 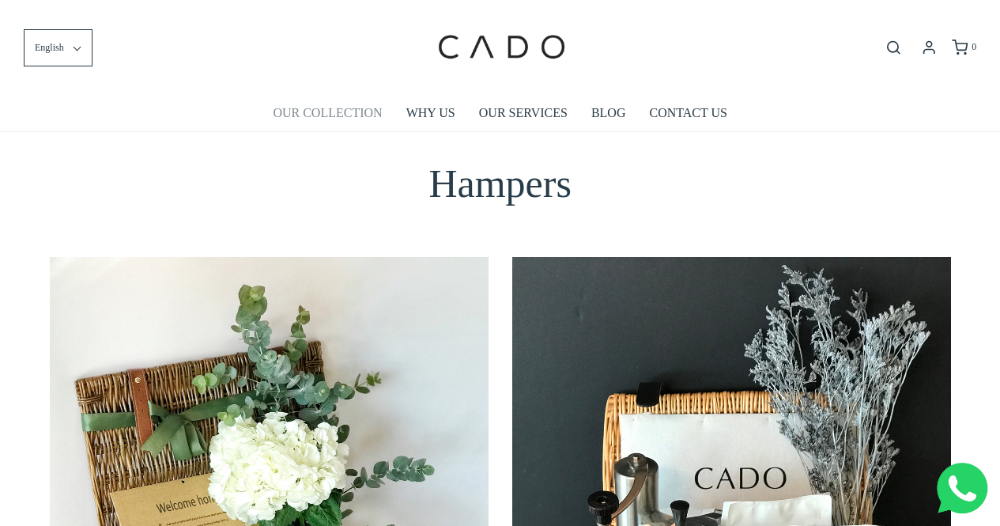 I want to click on img: Whatsapp, so click(x=962, y=488).